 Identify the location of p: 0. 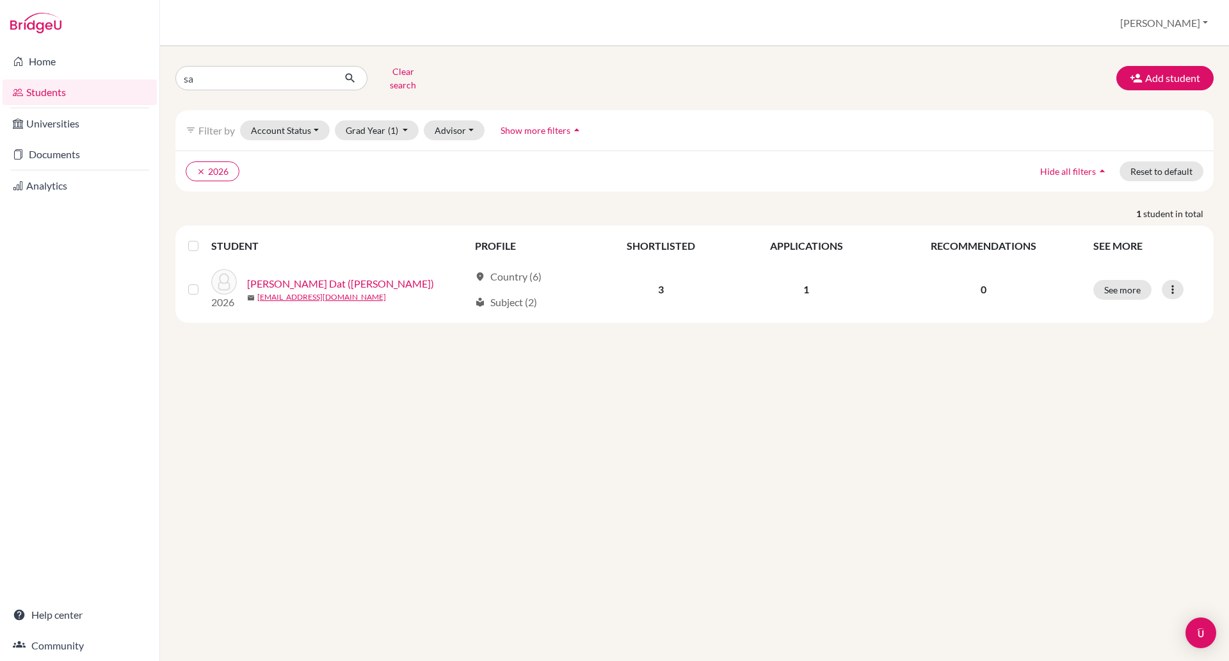
(983, 289).